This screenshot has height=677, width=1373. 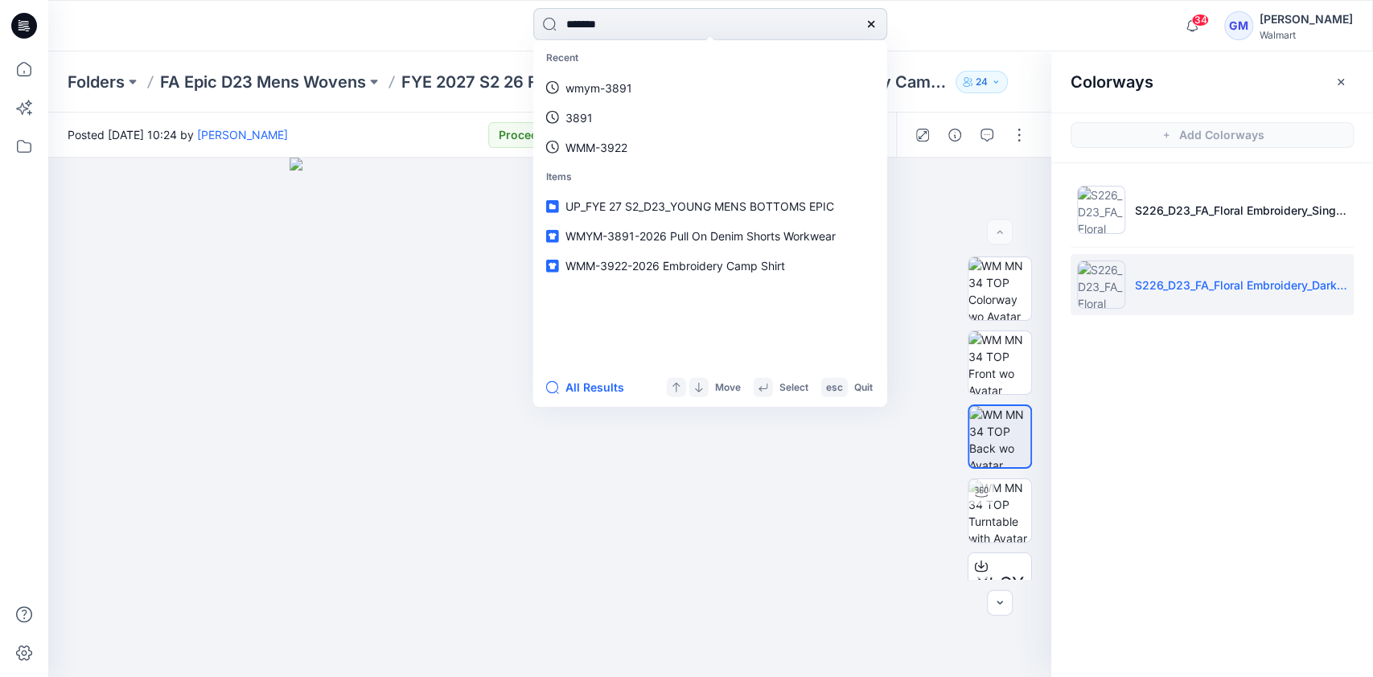 I want to click on button: Details, so click(x=955, y=135).